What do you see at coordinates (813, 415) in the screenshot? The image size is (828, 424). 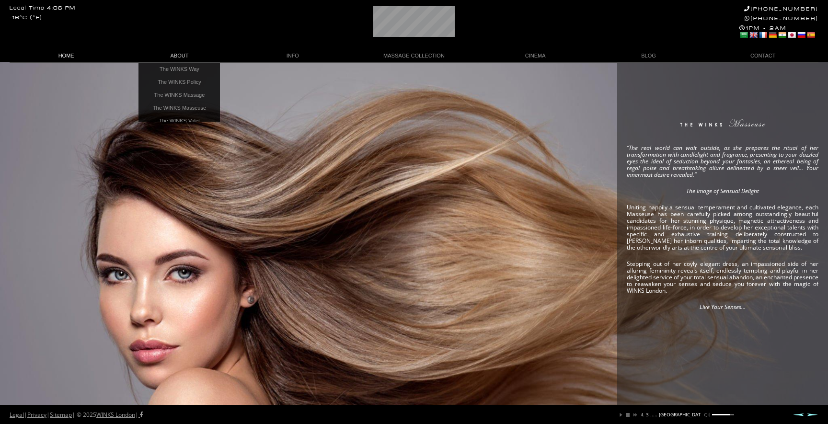 I see `a: Next` at bounding box center [813, 415].